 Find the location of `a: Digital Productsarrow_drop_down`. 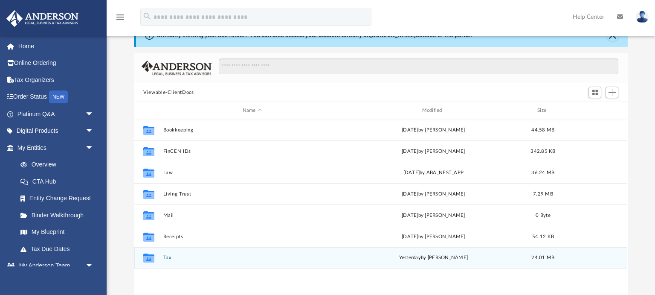

a: Digital Productsarrow_drop_down is located at coordinates (56, 131).